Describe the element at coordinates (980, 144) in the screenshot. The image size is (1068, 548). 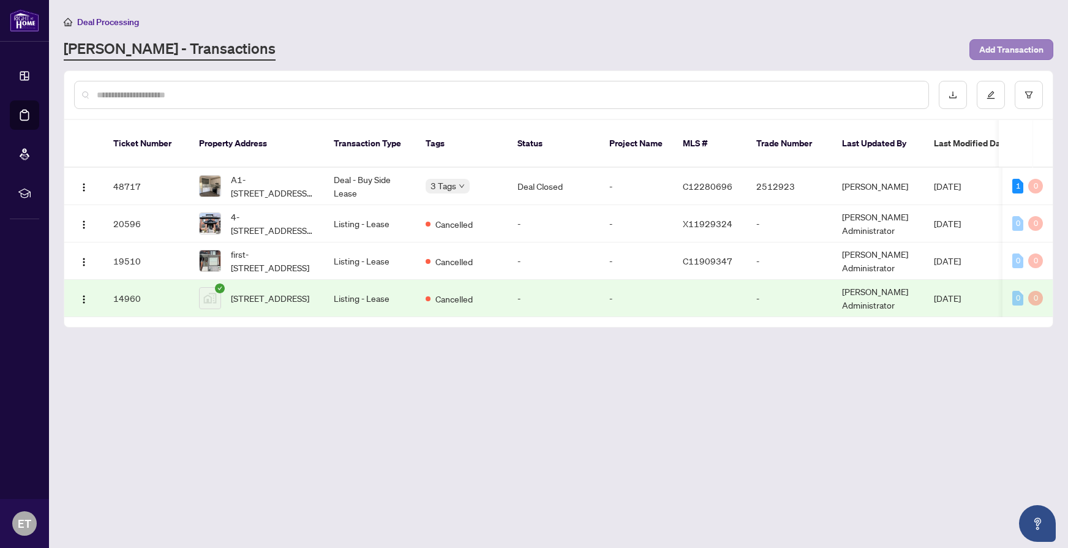
I see `th: Last Modified Date` at that location.